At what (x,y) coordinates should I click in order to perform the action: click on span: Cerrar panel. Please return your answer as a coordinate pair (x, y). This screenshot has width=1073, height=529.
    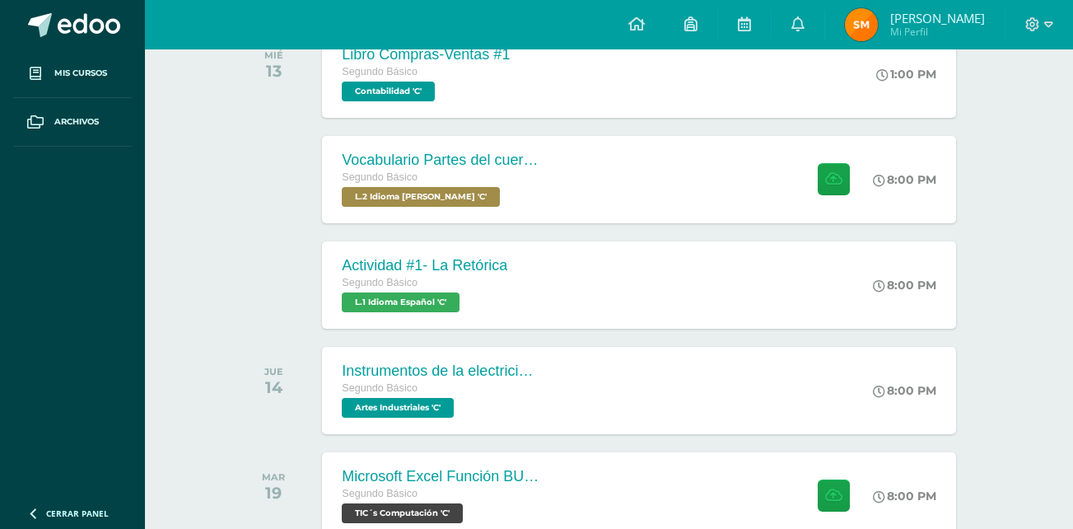
    Looking at the image, I should click on (77, 513).